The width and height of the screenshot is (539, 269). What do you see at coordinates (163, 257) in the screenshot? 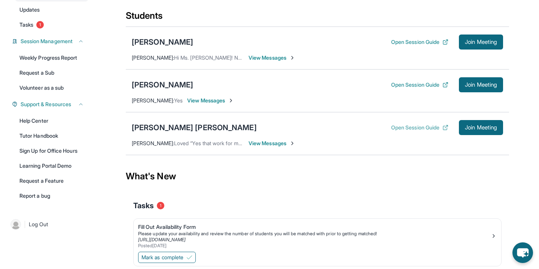
I see `span: Mark as complete` at bounding box center [163, 257].